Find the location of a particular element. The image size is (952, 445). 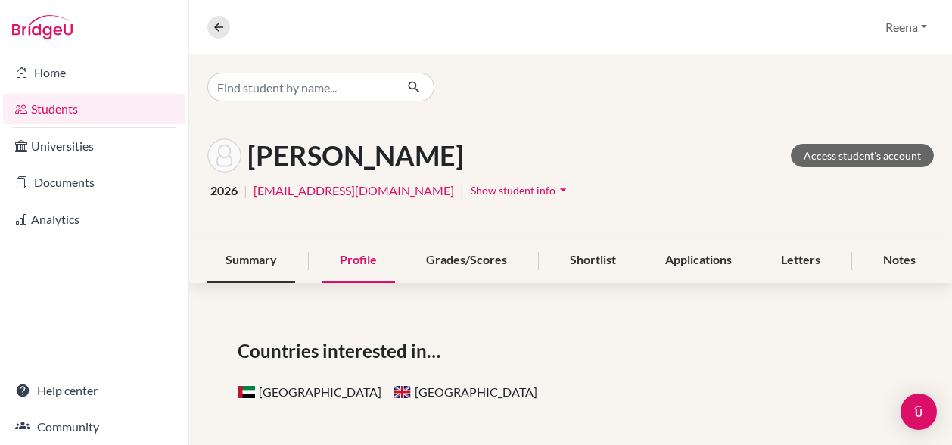

span: United Kingdom is located at coordinates (402, 392).